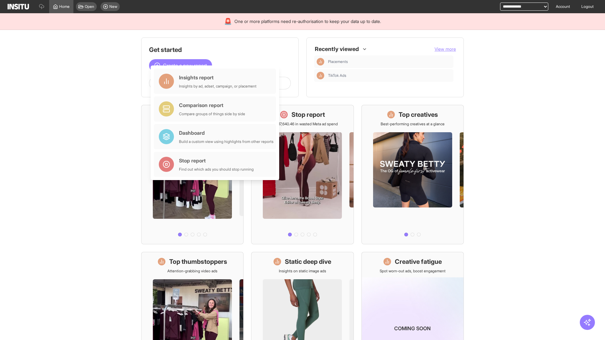 The image size is (605, 340). Describe the element at coordinates (220, 50) in the screenshot. I see `h1: Get started` at that location.